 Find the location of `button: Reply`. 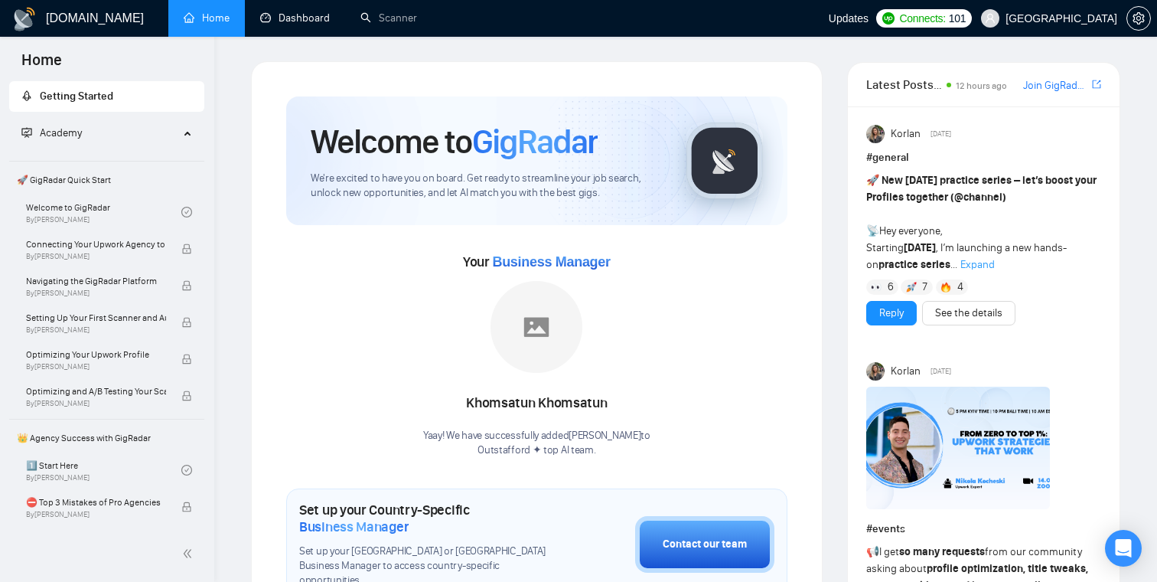

button: Reply is located at coordinates (891, 313).